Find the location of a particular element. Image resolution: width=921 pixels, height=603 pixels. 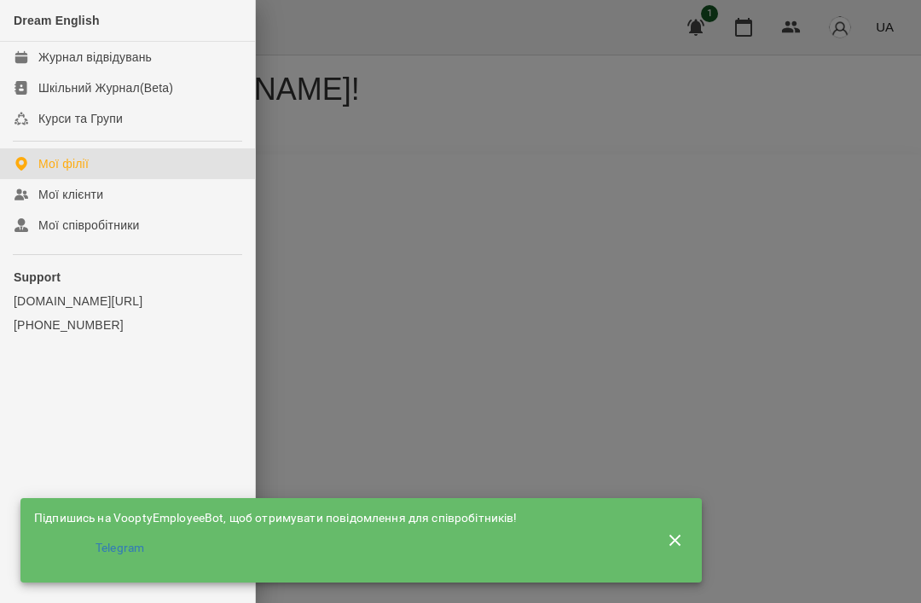

div: Курси та Групи is located at coordinates (80, 118).